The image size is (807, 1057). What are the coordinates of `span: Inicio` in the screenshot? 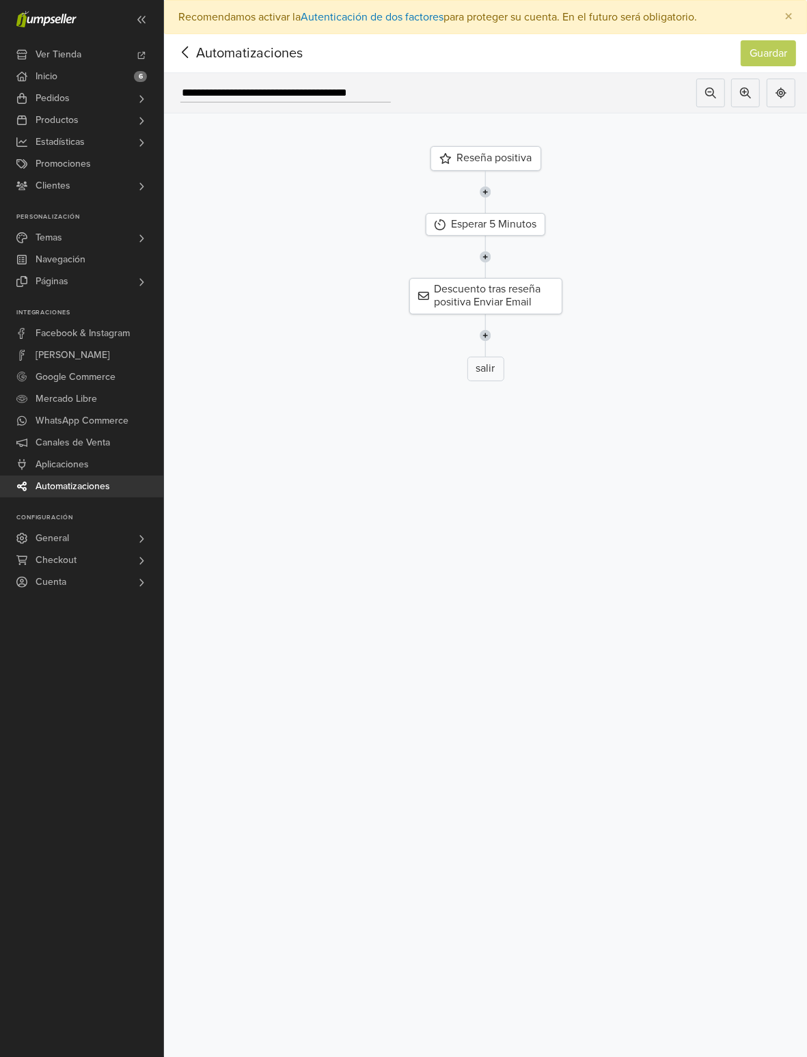 It's located at (46, 77).